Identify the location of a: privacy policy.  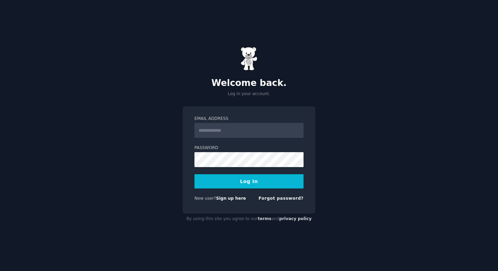
(296, 218).